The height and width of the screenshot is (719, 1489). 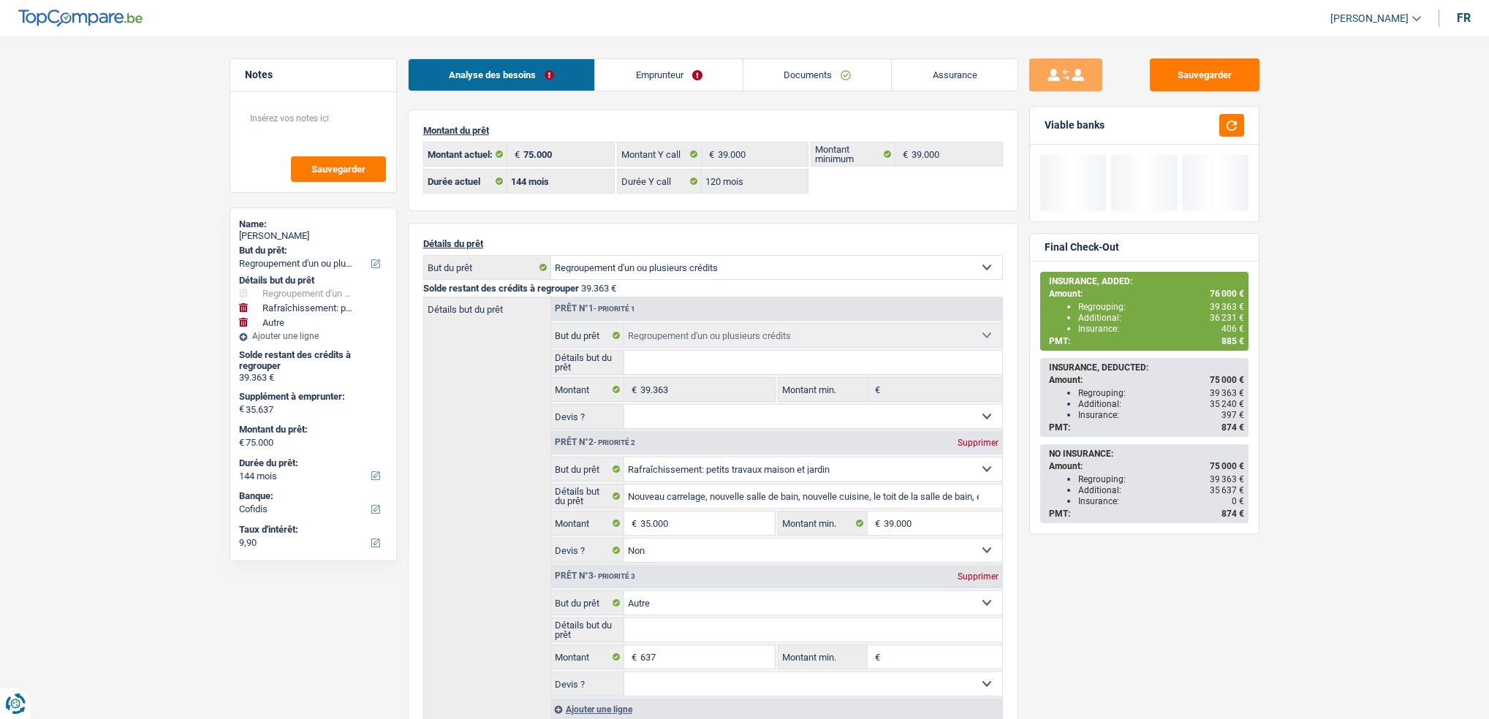 I want to click on h5: Notes, so click(x=313, y=75).